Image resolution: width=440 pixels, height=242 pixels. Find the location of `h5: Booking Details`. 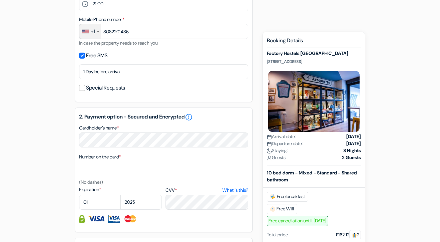

h5: Booking Details is located at coordinates (314, 43).